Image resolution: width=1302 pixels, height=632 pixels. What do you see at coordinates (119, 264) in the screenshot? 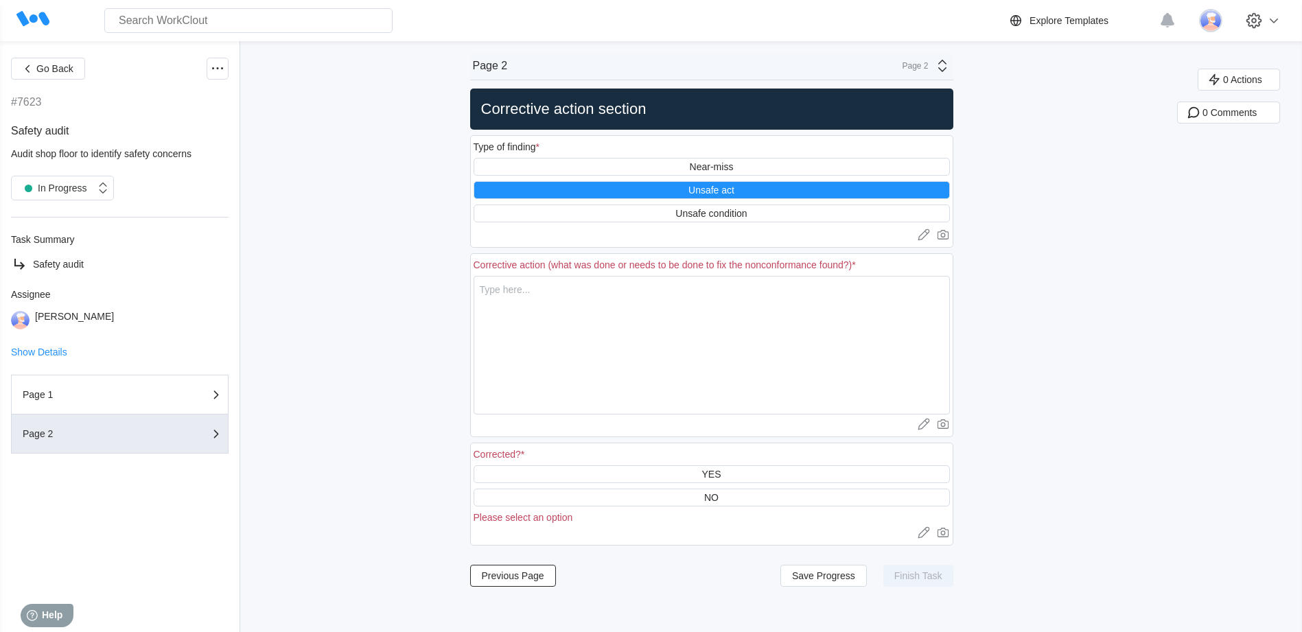
I see `a: Safety audit` at bounding box center [119, 264].